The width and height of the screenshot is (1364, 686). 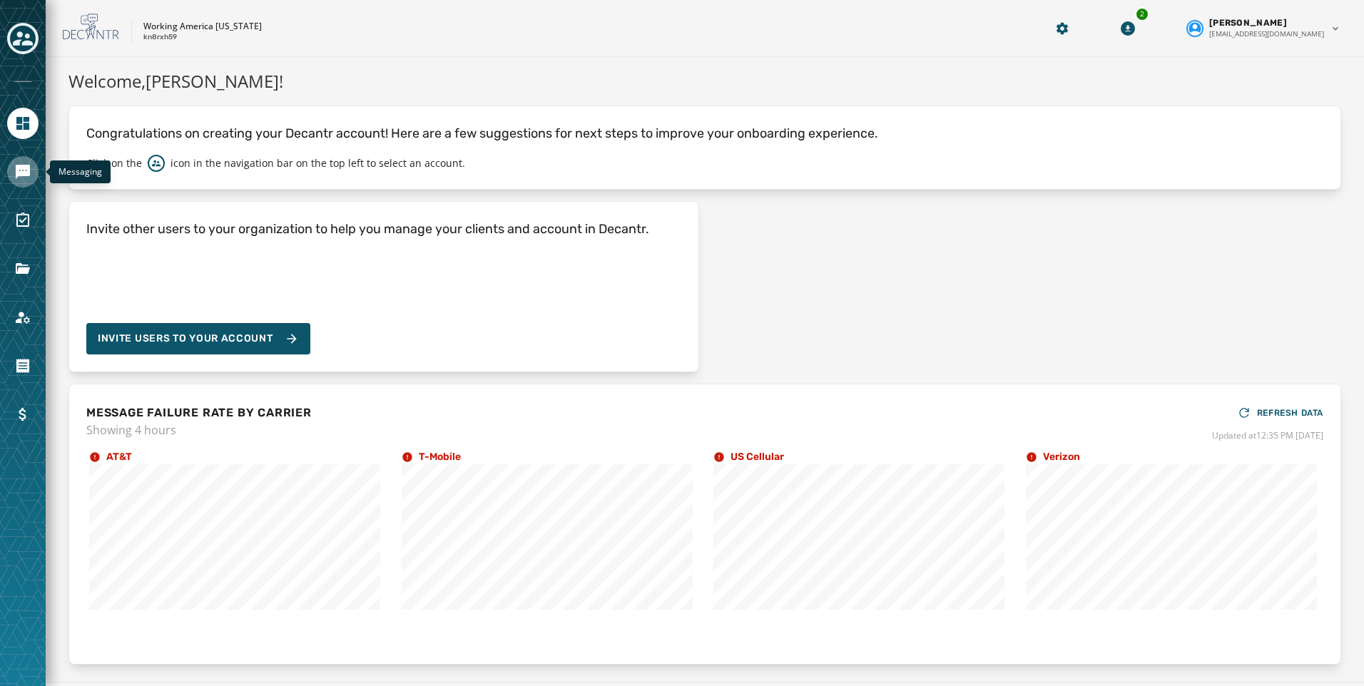 I want to click on button: Download Menu, so click(x=1128, y=29).